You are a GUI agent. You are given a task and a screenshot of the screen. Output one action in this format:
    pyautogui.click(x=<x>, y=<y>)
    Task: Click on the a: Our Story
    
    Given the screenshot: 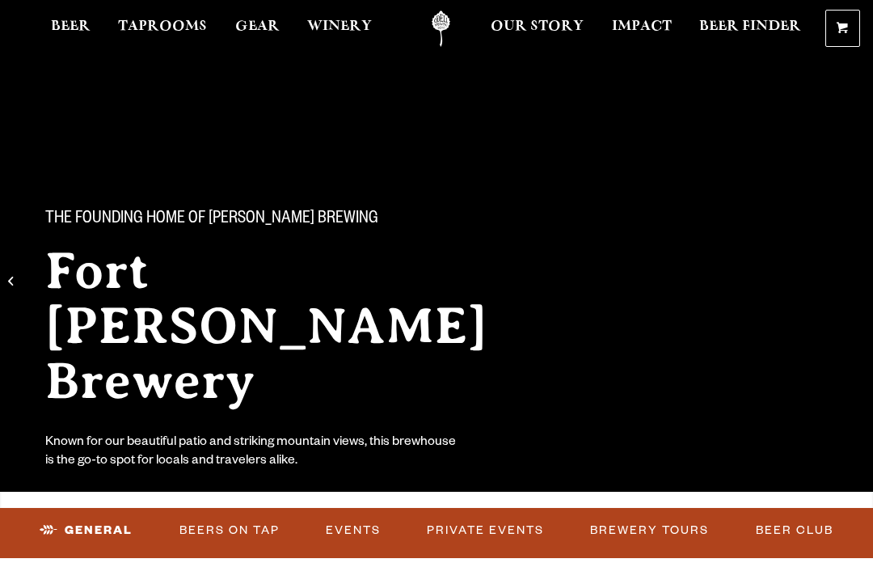 What is the action you would take?
    pyautogui.click(x=537, y=28)
    